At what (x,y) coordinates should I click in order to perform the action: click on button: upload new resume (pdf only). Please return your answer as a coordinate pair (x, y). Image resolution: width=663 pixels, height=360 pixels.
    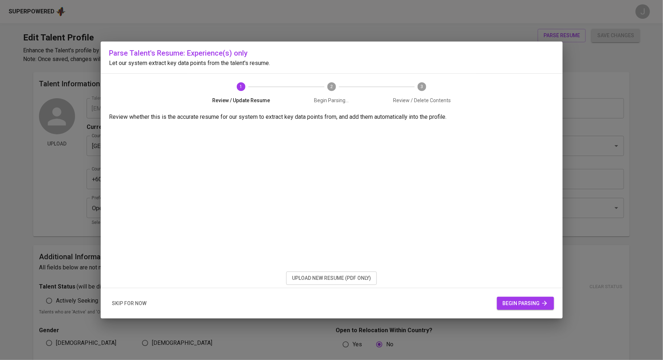
    Looking at the image, I should click on (331, 278).